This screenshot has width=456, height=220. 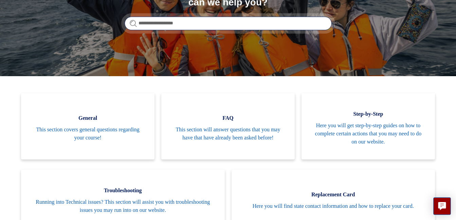 I want to click on div: Live chat, so click(x=442, y=207).